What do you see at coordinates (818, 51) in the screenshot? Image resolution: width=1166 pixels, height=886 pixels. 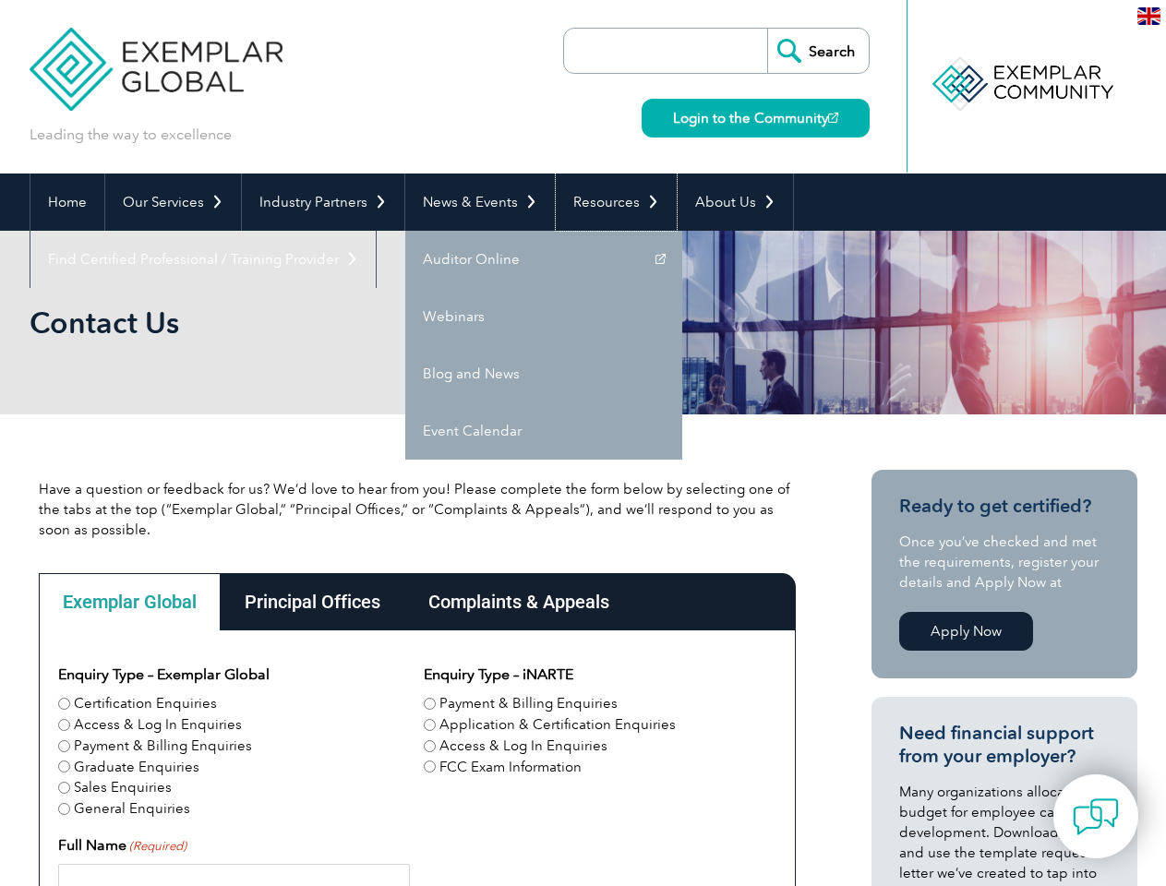 I see `input: Search` at bounding box center [818, 51].